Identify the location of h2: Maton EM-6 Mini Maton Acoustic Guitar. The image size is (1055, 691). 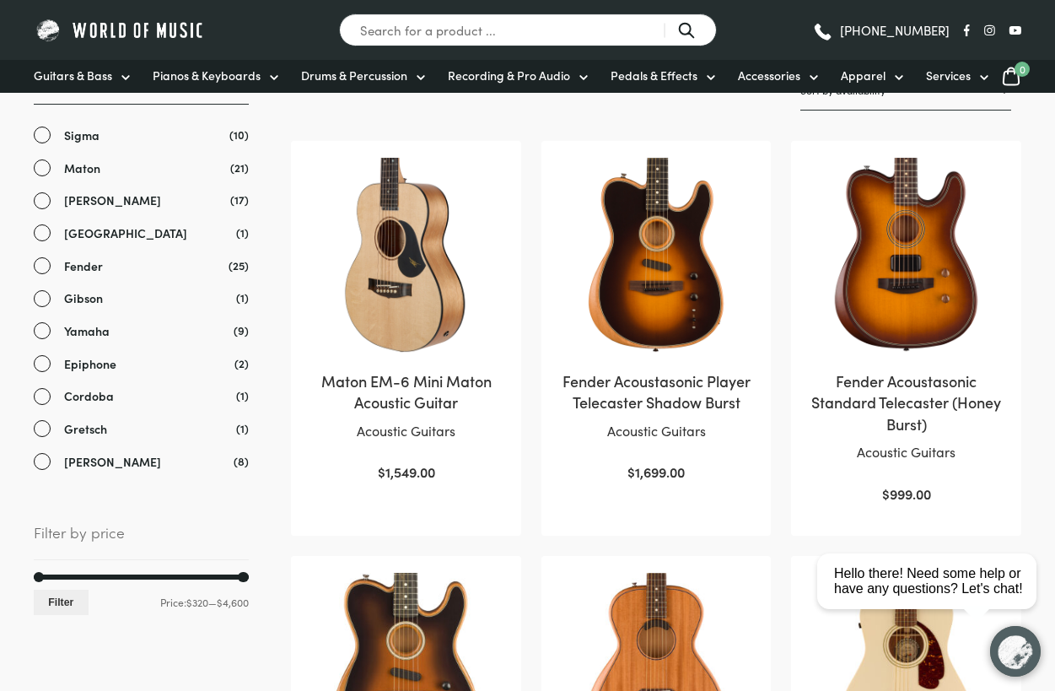
(406, 391).